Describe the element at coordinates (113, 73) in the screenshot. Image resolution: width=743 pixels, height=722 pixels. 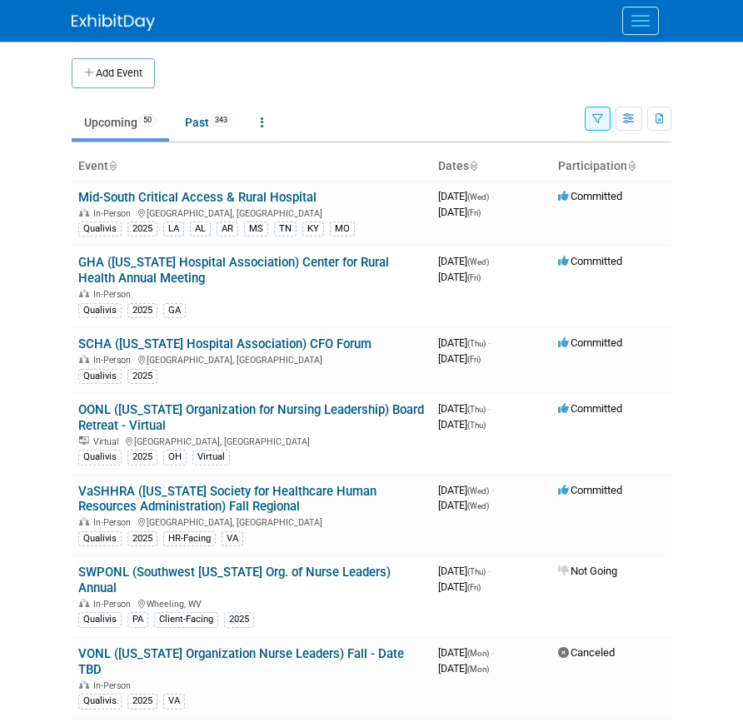
I see `button: Add Event` at that location.